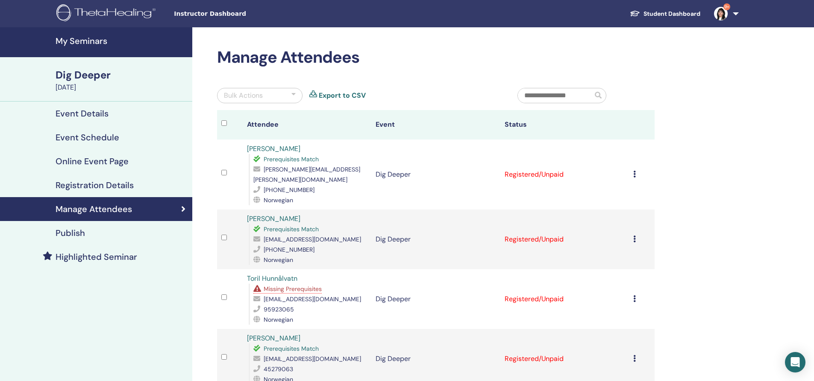 The width and height of the screenshot is (814, 381). I want to click on th: Attendee, so click(307, 125).